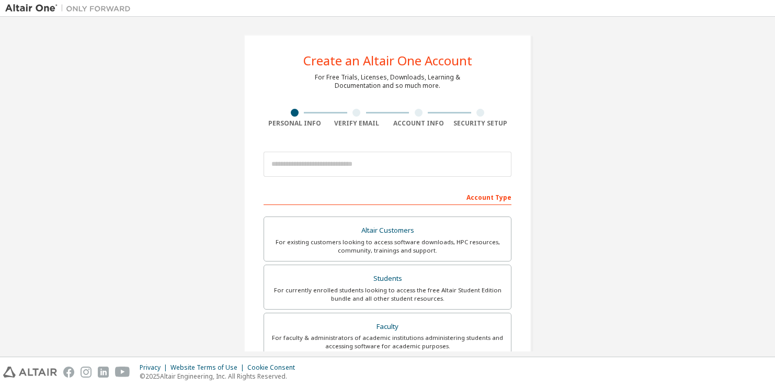  I want to click on div: Account Info, so click(419, 123).